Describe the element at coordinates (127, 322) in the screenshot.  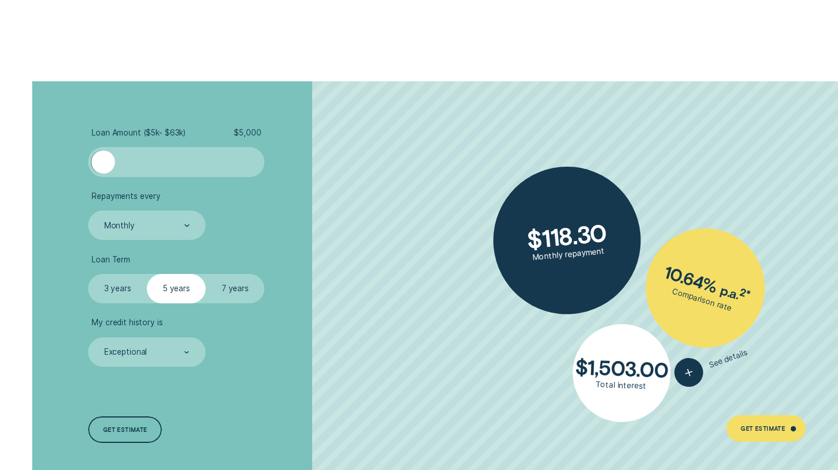
I see `span: My credit history is` at that location.